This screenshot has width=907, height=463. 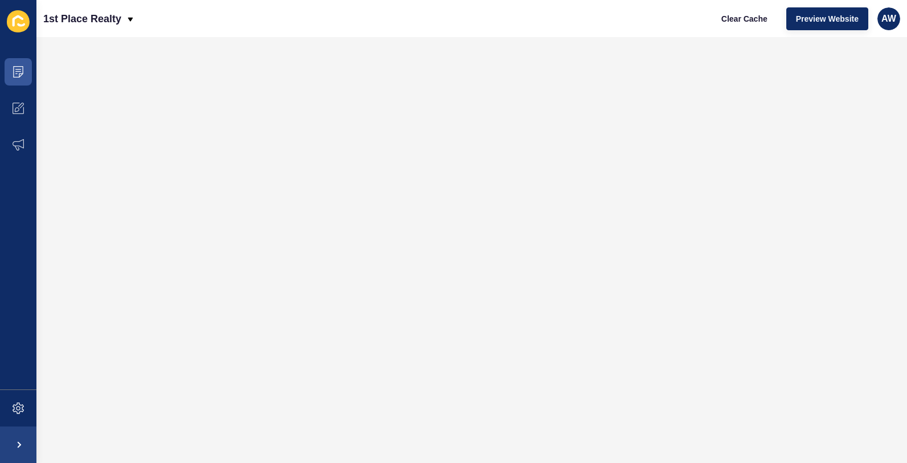 What do you see at coordinates (828, 19) in the screenshot?
I see `span: Preview Website` at bounding box center [828, 19].